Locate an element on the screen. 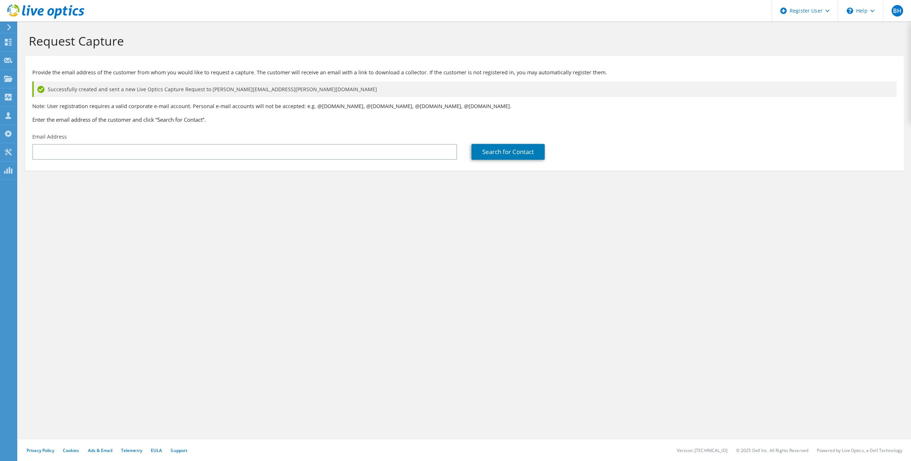 Image resolution: width=911 pixels, height=461 pixels. a: Cookies is located at coordinates (71, 450).